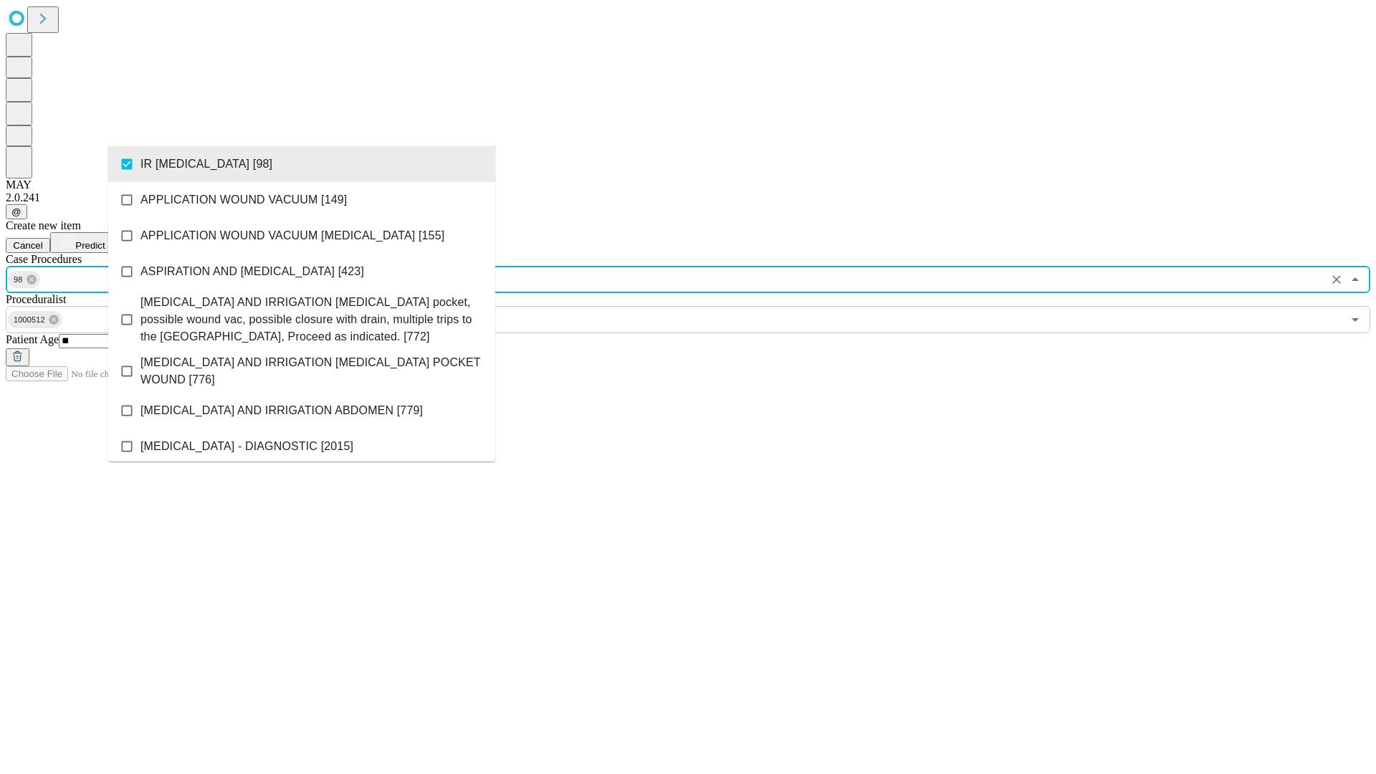 The height and width of the screenshot is (774, 1376). I want to click on span: Proceduralist, so click(36, 299).